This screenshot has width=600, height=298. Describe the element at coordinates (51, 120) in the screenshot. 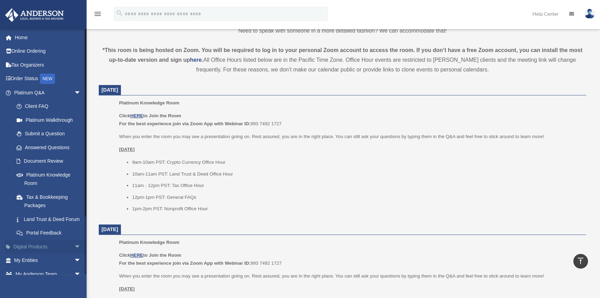

I see `a: Platinum Walkthrough` at that location.